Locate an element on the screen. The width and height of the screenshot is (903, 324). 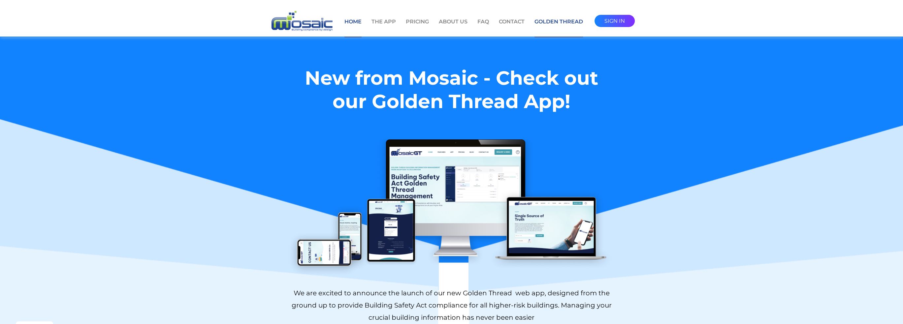
h2: New from Mosaic - Check out our Golden Thread App! is located at coordinates (451, 103).